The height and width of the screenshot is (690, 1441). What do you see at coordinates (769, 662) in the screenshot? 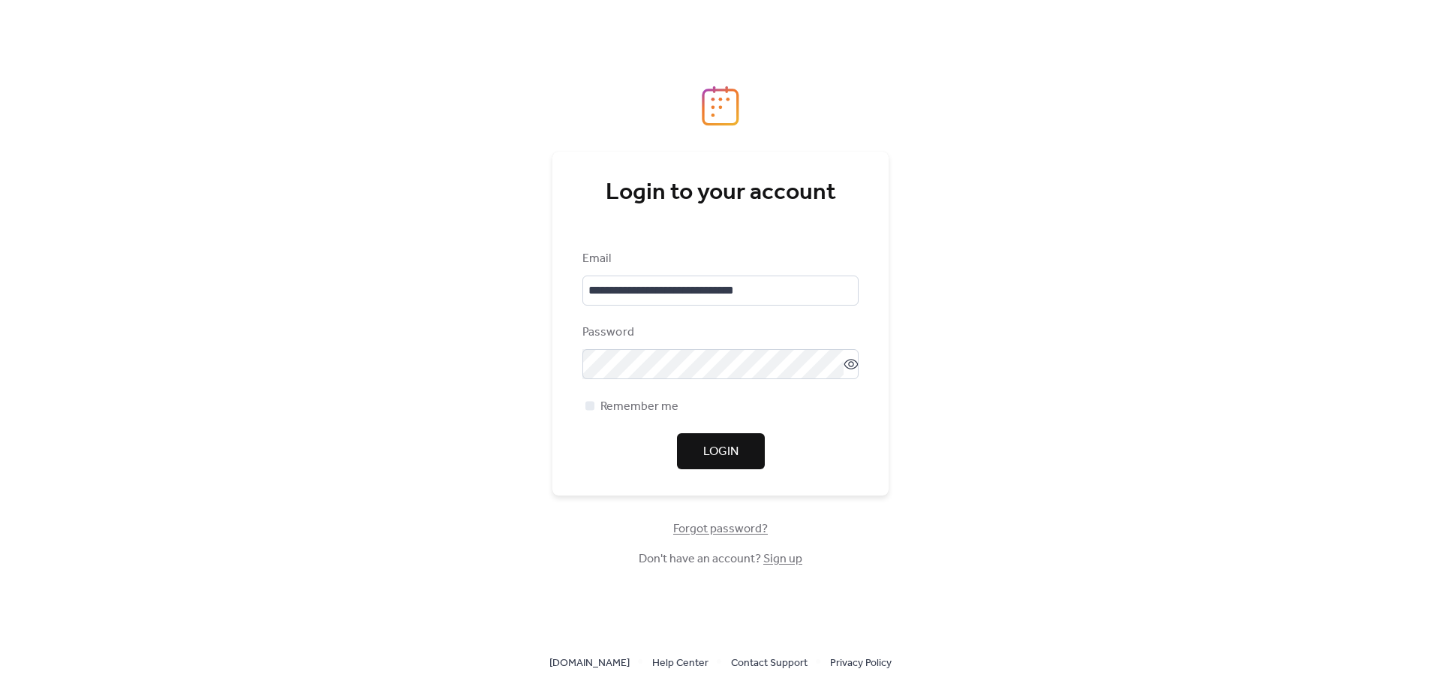
I see `a: Contact Support` at bounding box center [769, 662].